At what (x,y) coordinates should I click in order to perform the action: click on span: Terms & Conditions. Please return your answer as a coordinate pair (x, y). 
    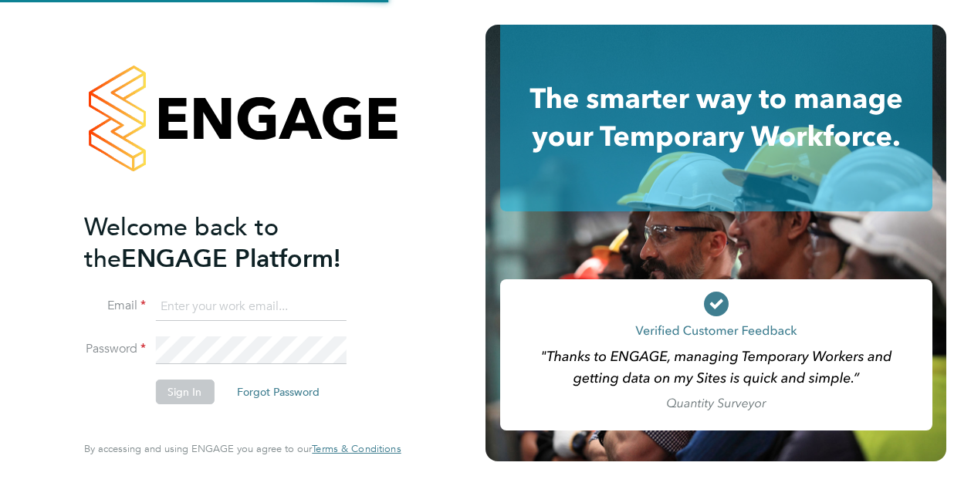
    Looking at the image, I should click on (356, 449).